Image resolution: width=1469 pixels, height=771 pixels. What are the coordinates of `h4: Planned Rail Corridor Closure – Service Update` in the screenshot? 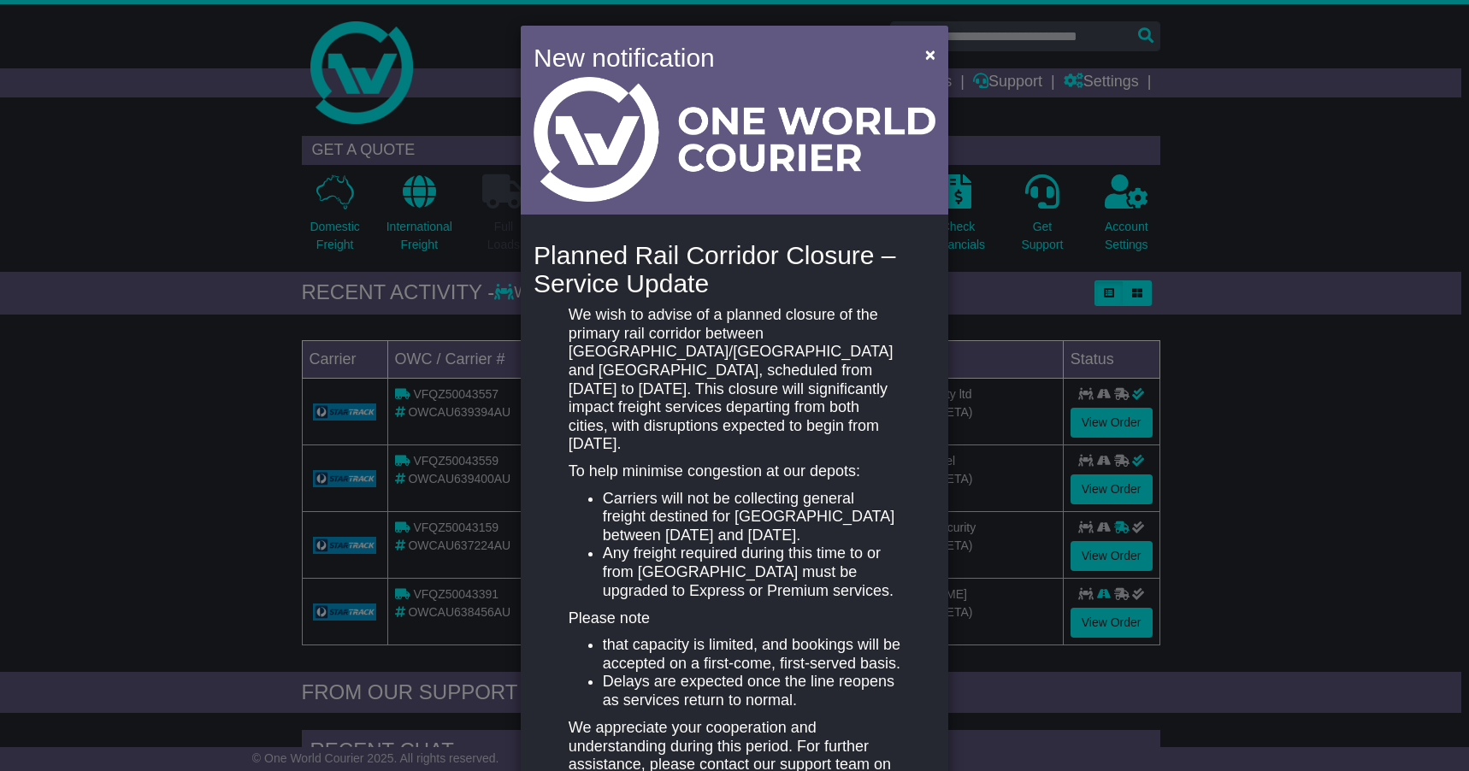 It's located at (735, 269).